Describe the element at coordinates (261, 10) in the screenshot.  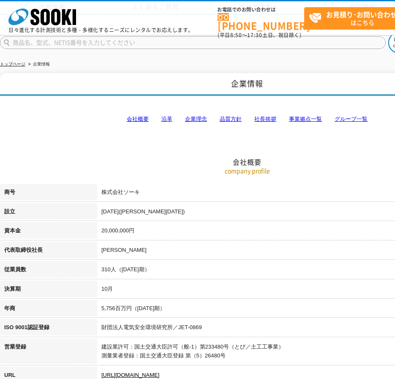
I see `span: お電話でのお問い合わせは` at that location.